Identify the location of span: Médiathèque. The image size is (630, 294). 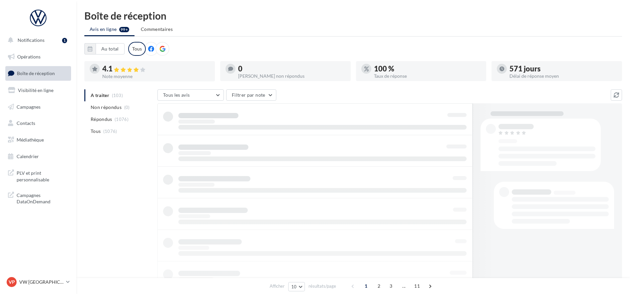
(30, 140).